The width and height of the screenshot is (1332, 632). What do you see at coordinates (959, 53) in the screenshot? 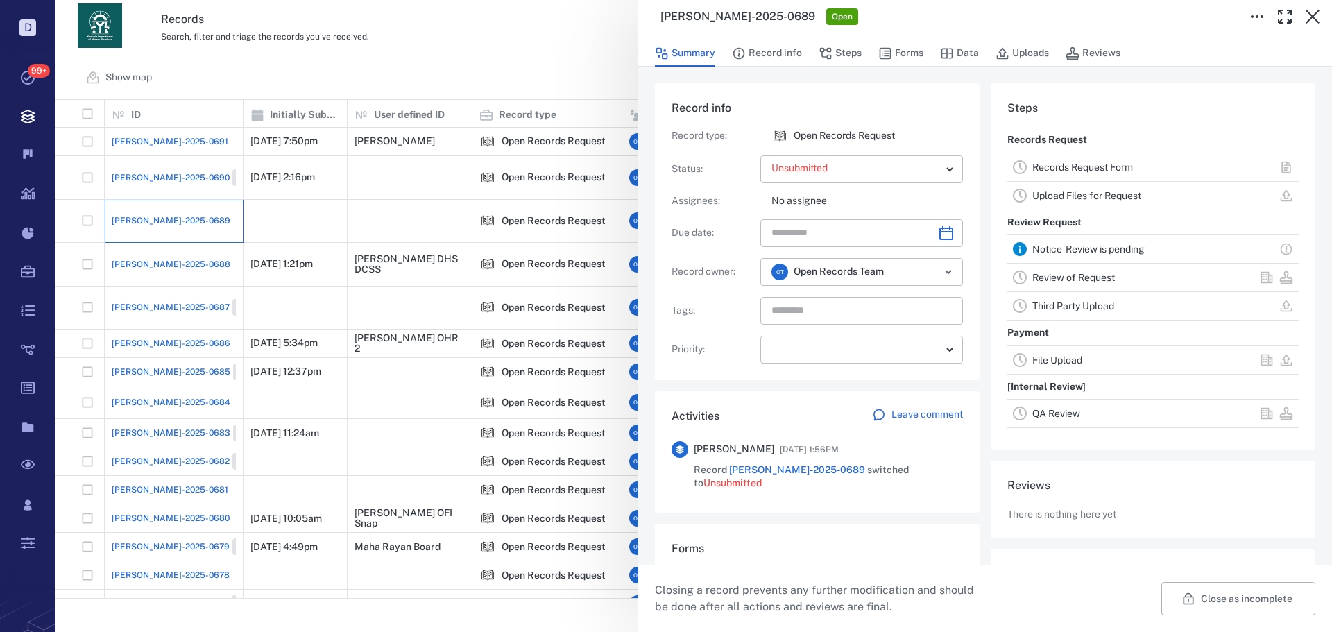
I see `button: Data` at bounding box center [959, 53].